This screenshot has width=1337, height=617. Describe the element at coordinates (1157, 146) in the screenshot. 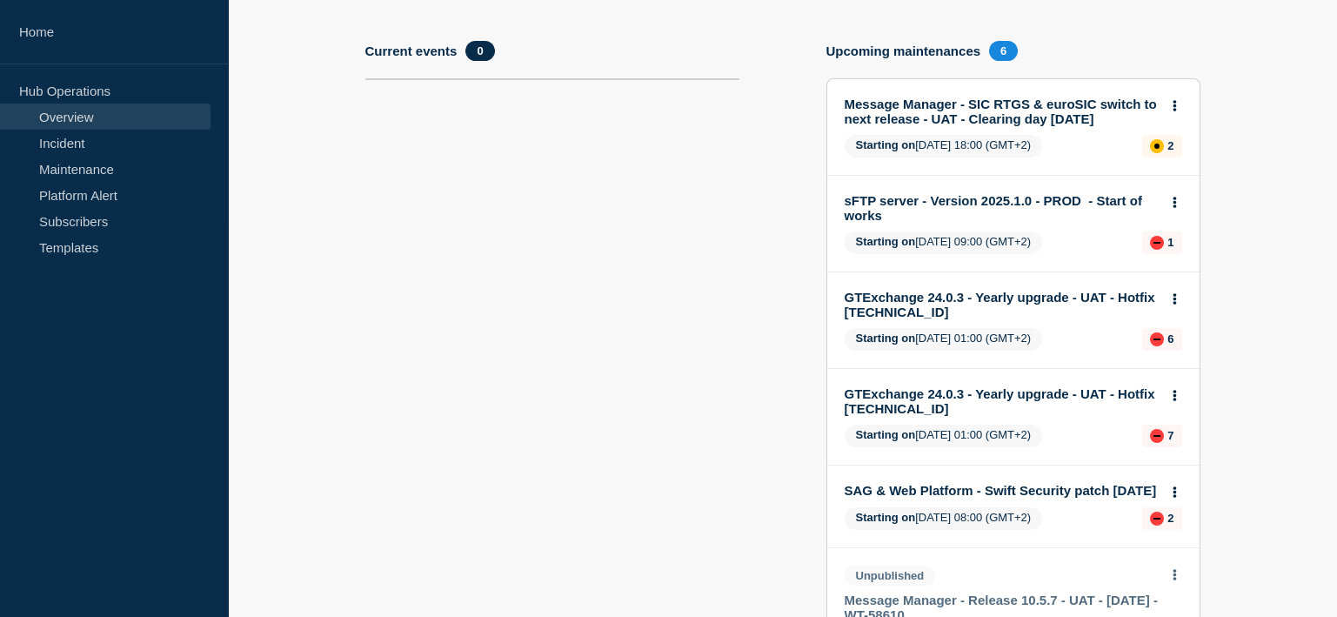

I see `div: affected` at that location.